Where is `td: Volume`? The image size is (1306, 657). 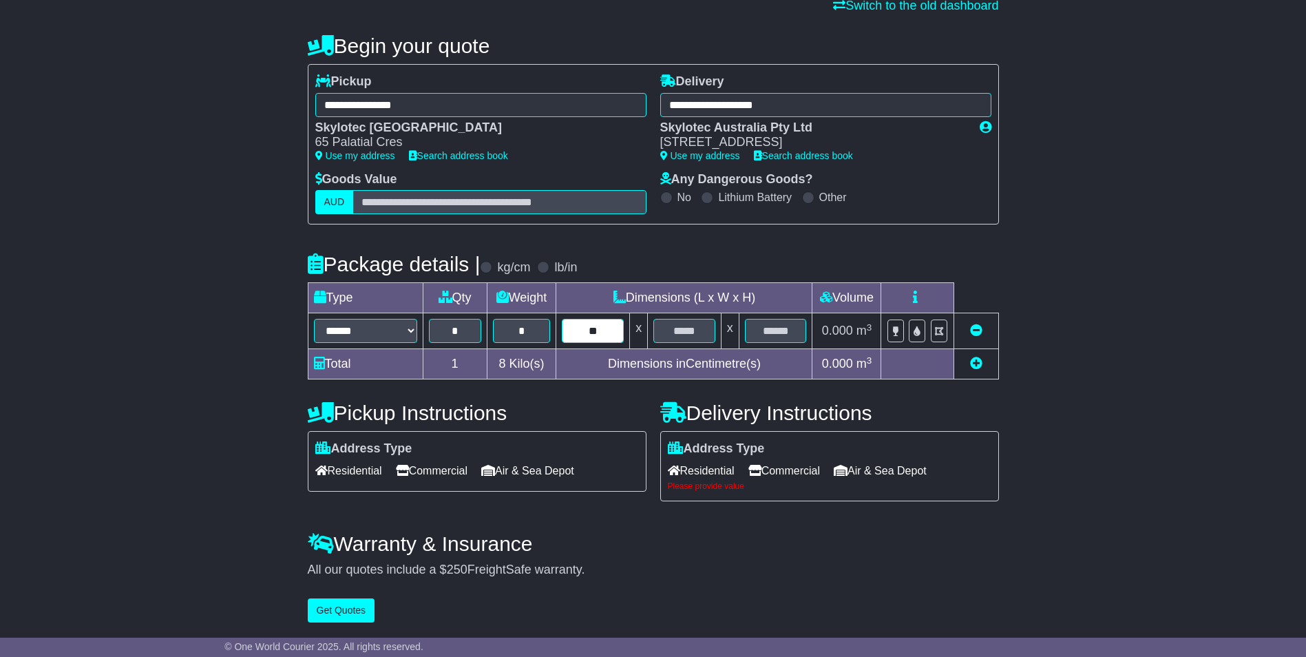
td: Volume is located at coordinates (847, 298).